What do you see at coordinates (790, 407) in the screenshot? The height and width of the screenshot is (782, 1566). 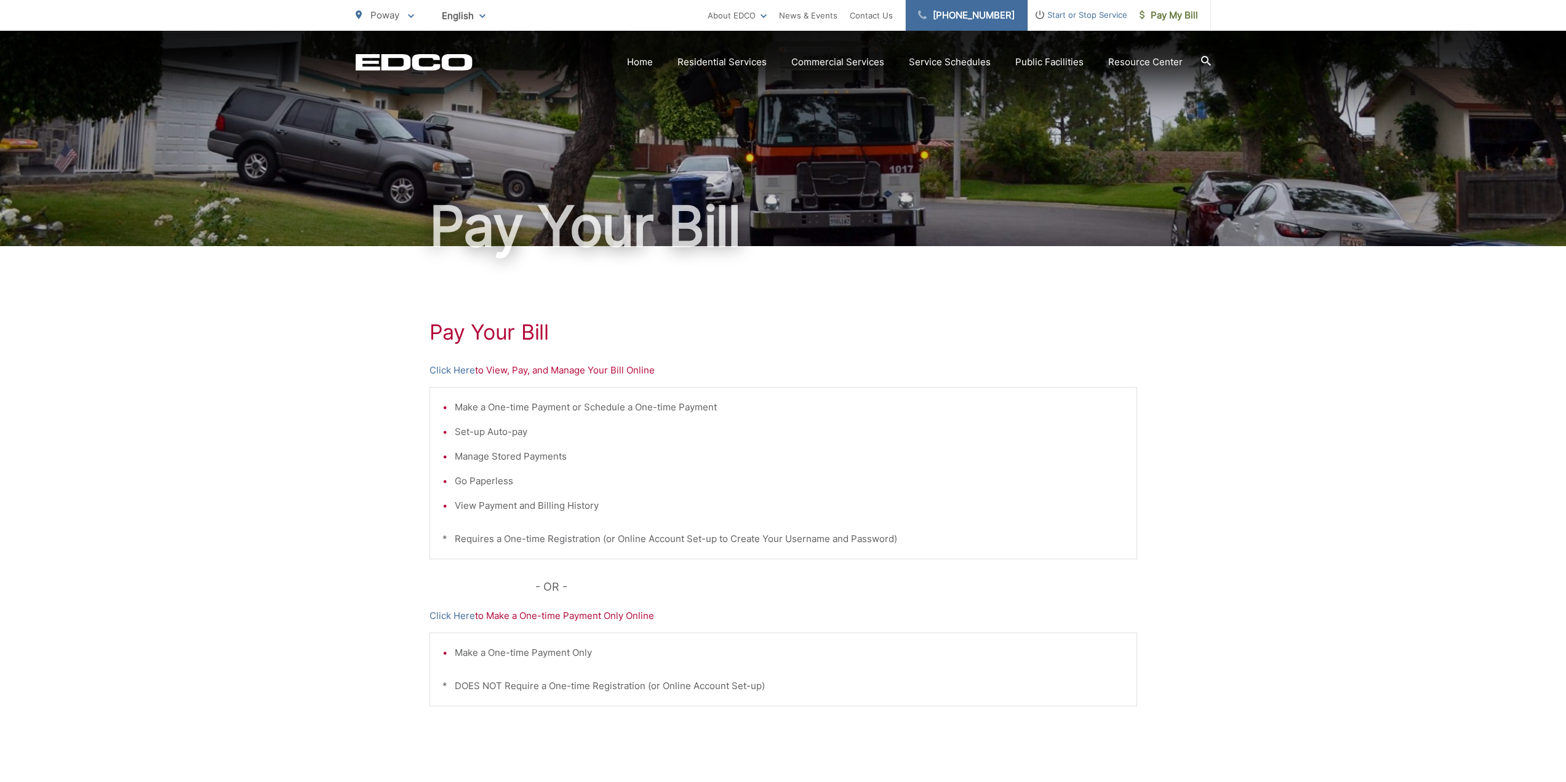 I see `li: Make a One-time Payment or Schedule a One-time Payment` at bounding box center [790, 407].